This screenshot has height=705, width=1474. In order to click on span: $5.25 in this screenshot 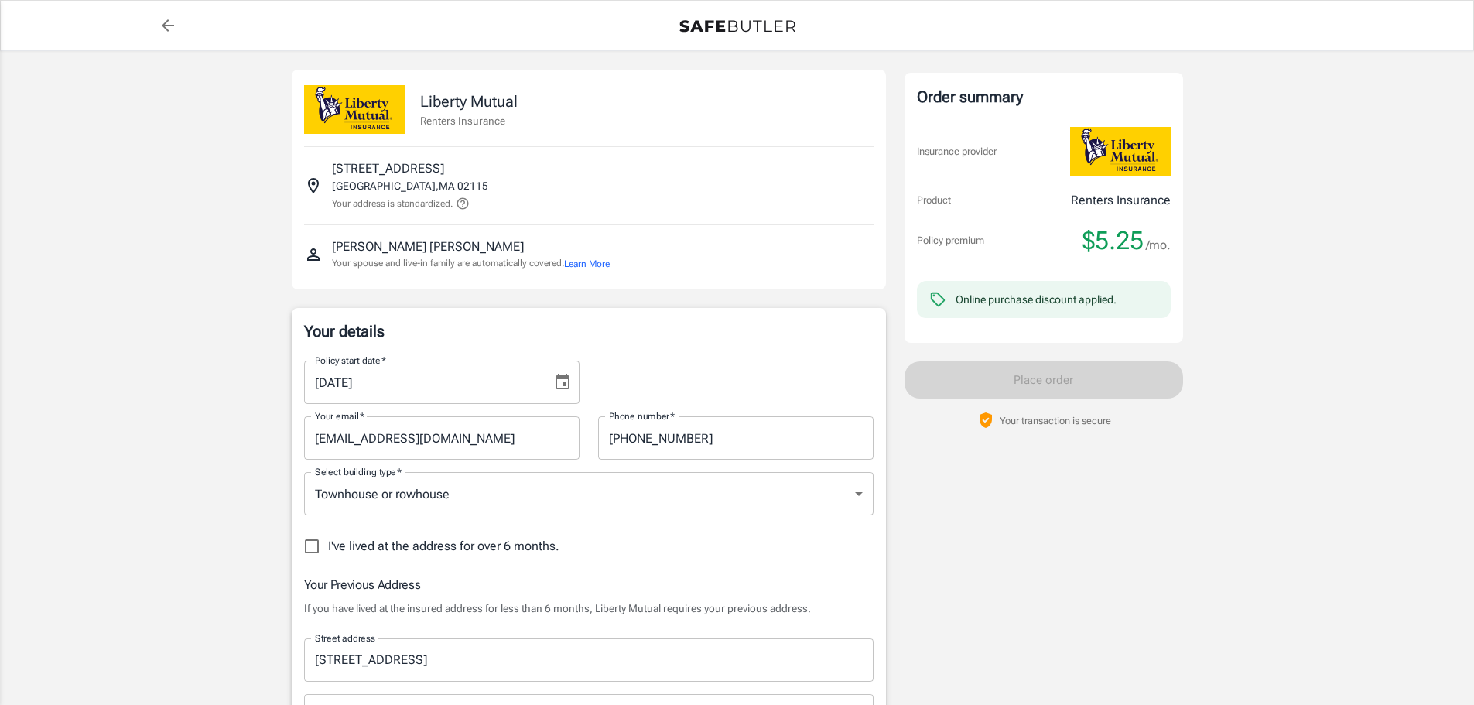, I will do `click(1112, 241)`.